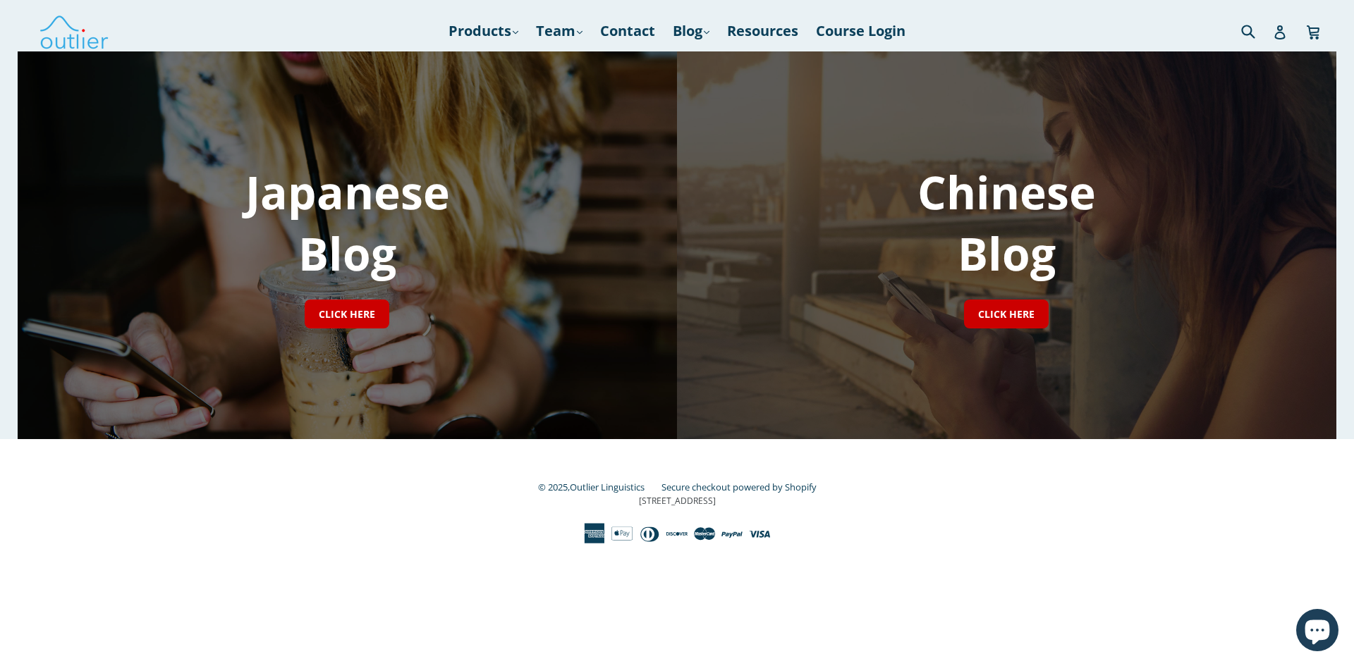 The image size is (1354, 666). What do you see at coordinates (1317, 632) in the screenshot?
I see `inbox-online-store-chat: Shopify online store chat` at bounding box center [1317, 632].